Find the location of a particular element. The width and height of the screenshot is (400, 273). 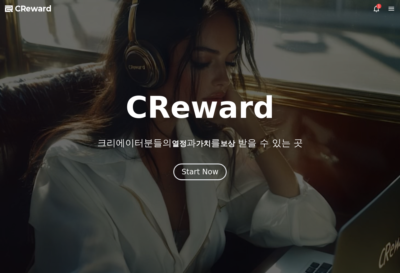

span: CReward is located at coordinates (33, 9).